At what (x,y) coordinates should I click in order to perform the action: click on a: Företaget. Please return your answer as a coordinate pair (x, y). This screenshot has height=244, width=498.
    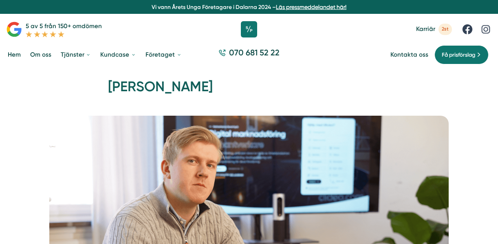
    Looking at the image, I should click on (163, 55).